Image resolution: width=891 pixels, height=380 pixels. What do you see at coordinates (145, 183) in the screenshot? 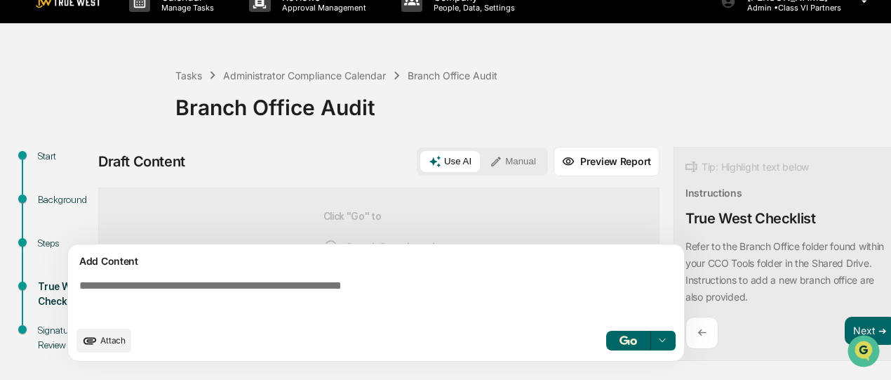
I see `span: Attestations` at bounding box center [145, 183].